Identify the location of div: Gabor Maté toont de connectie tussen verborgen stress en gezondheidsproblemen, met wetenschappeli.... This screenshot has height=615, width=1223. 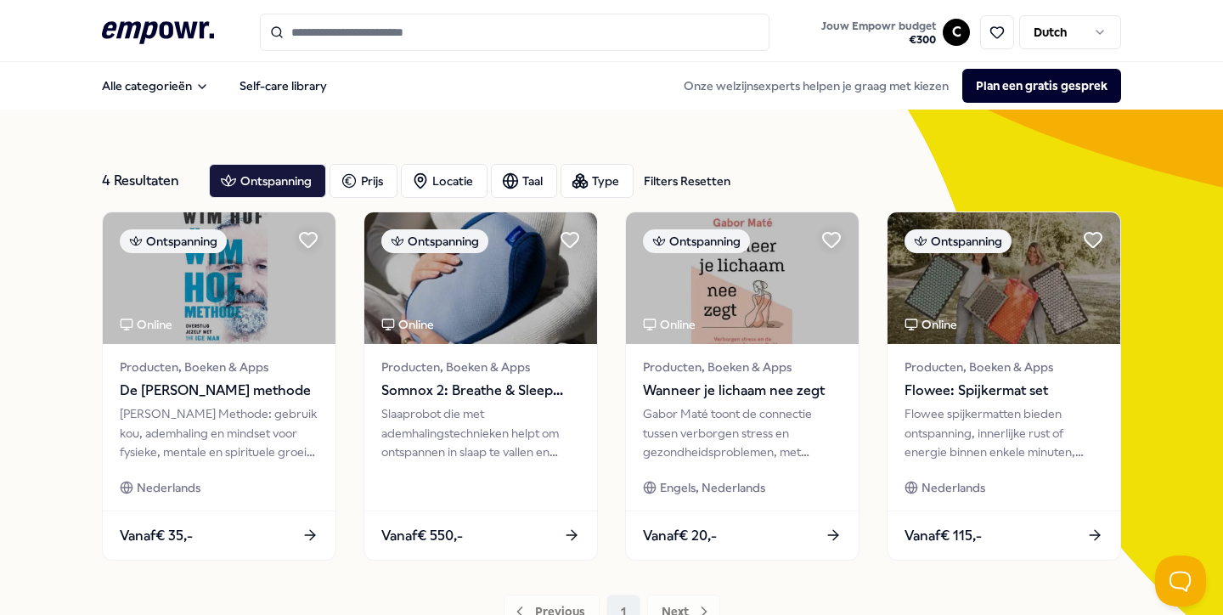
(742, 432).